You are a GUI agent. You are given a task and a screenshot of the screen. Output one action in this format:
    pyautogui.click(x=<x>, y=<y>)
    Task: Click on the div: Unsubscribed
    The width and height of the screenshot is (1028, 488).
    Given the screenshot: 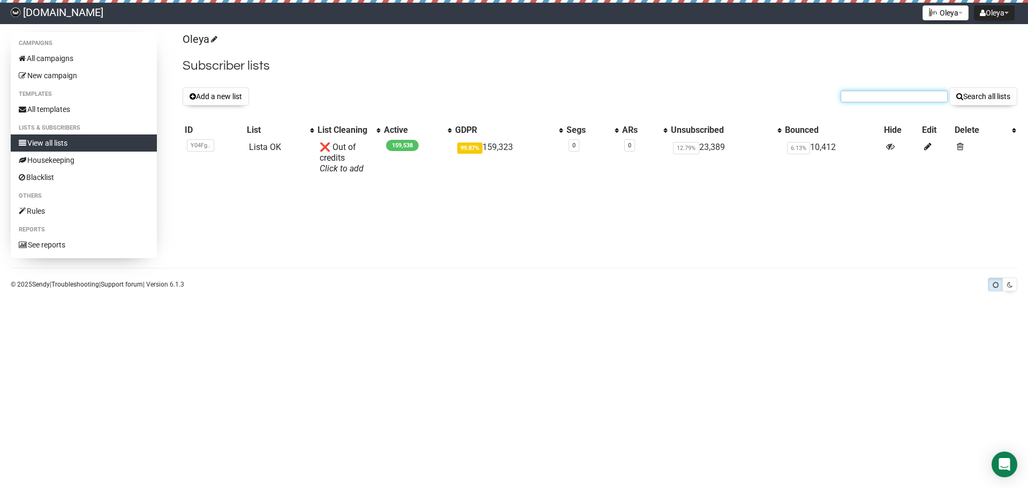 What is the action you would take?
    pyautogui.click(x=721, y=130)
    